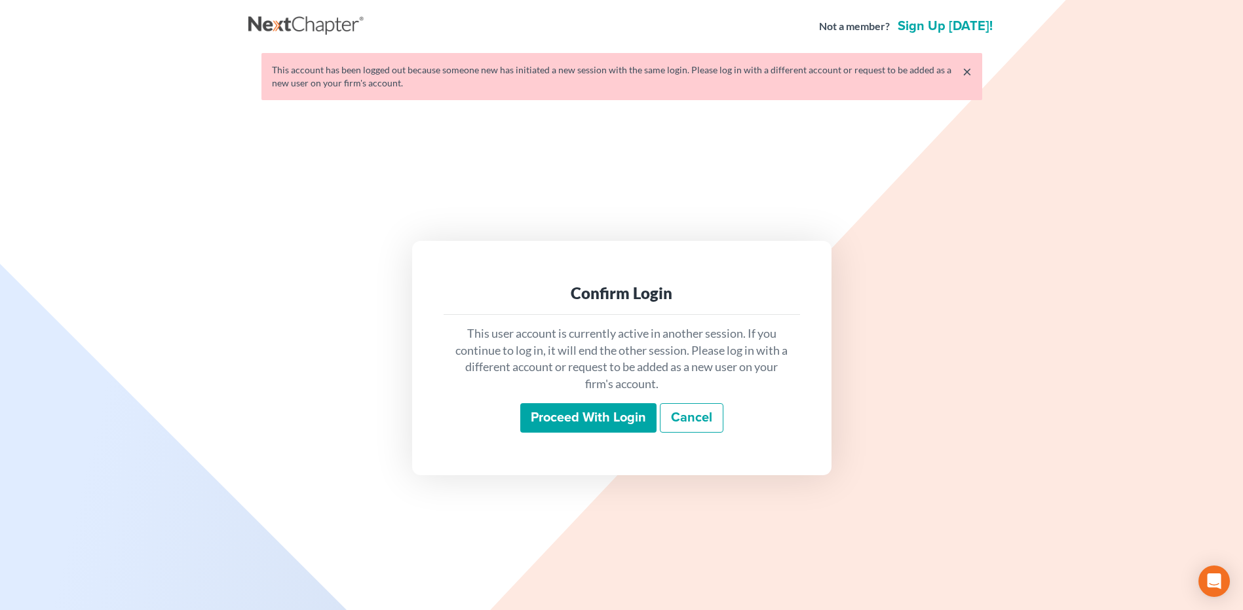 The height and width of the screenshot is (610, 1243). Describe the element at coordinates (622, 359) in the screenshot. I see `p: This user account is currently active in another session. If you continue to log in, it will end ...` at that location.